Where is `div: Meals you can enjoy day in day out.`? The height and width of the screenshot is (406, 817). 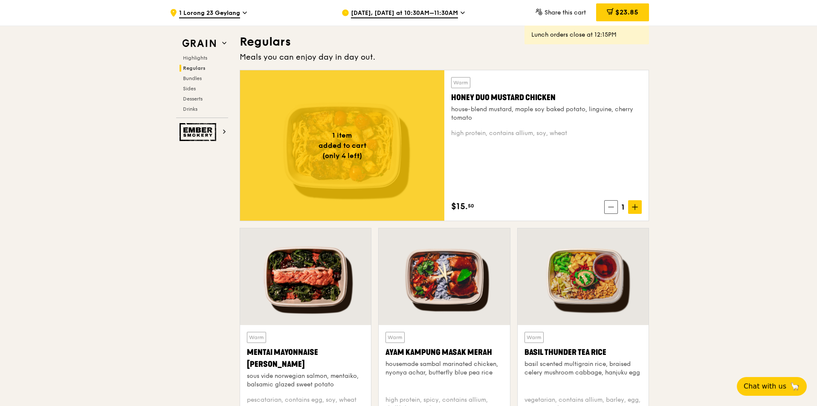 div: Meals you can enjoy day in day out. is located at coordinates (444, 57).